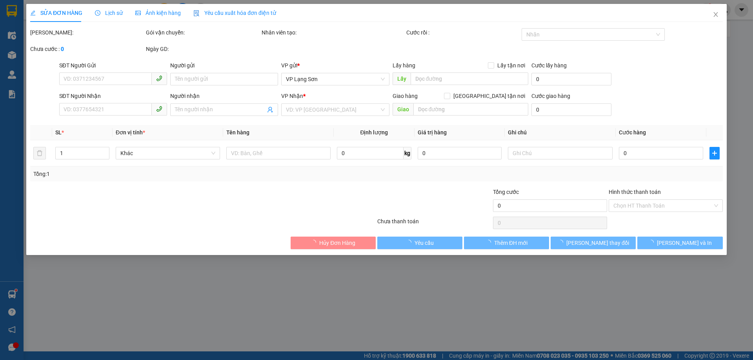 The image size is (753, 360). I want to click on input: Ghi Chú, so click(560, 153).